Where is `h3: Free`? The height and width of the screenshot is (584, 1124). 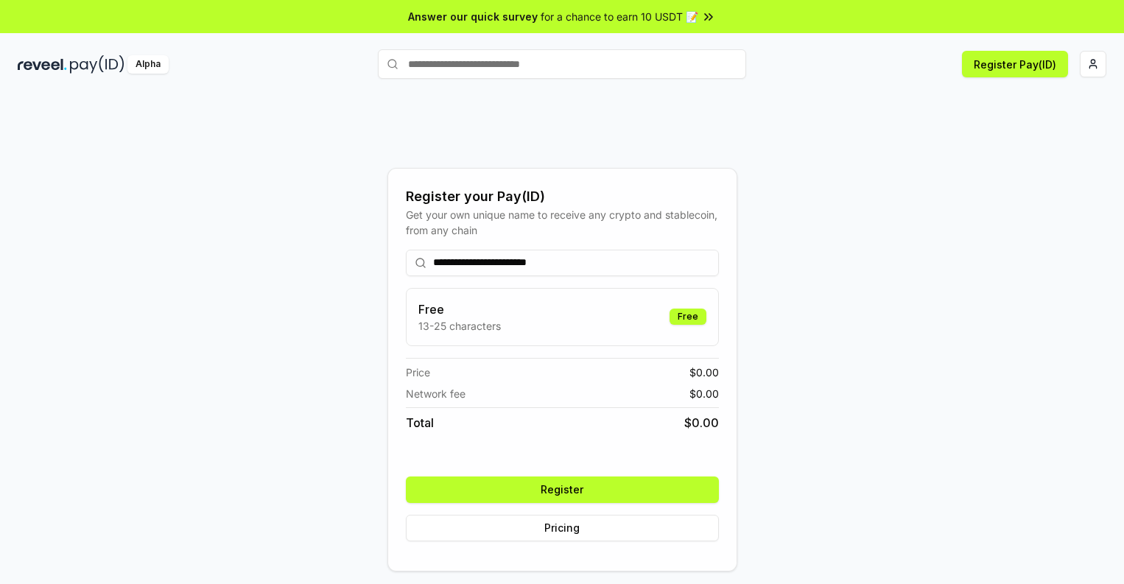 h3: Free is located at coordinates (460, 309).